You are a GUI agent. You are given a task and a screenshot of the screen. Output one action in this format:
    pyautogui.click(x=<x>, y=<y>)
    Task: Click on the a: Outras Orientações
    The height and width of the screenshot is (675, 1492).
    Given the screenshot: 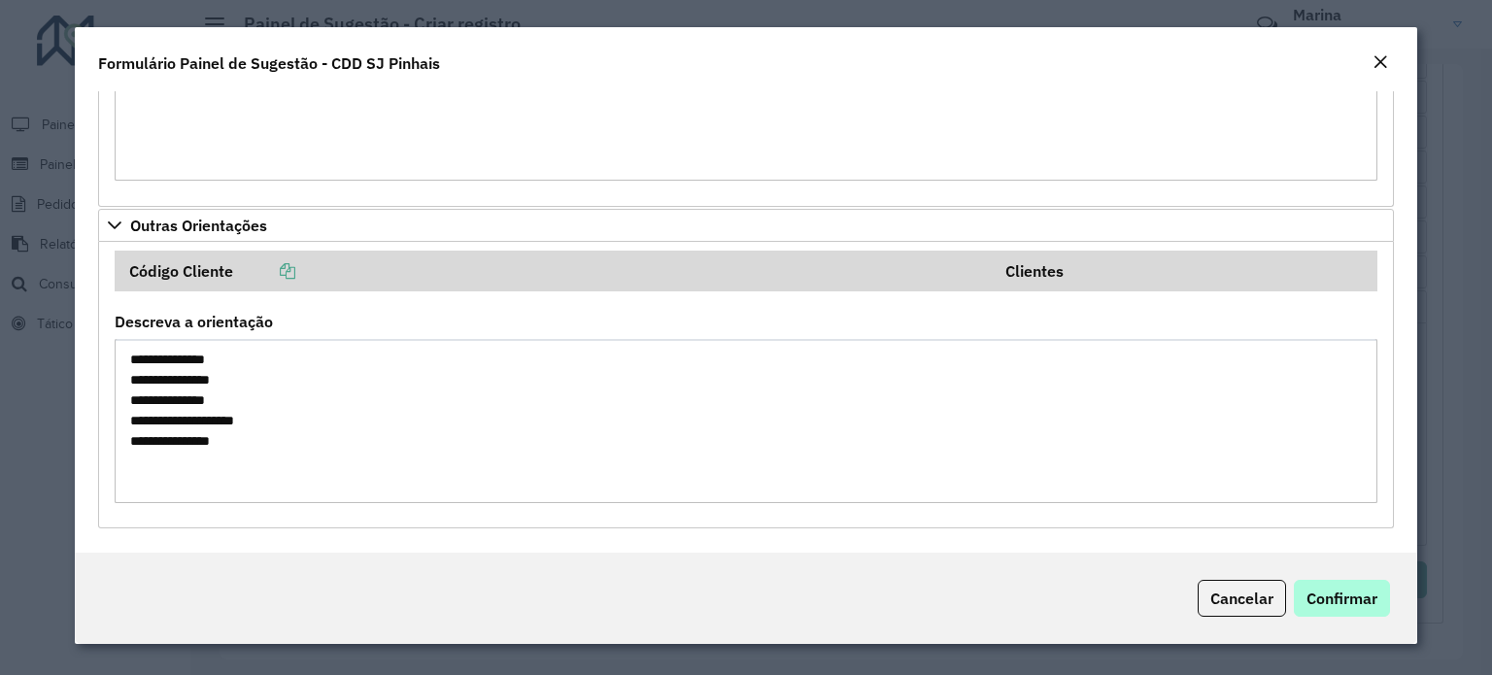 What is the action you would take?
    pyautogui.click(x=746, y=225)
    